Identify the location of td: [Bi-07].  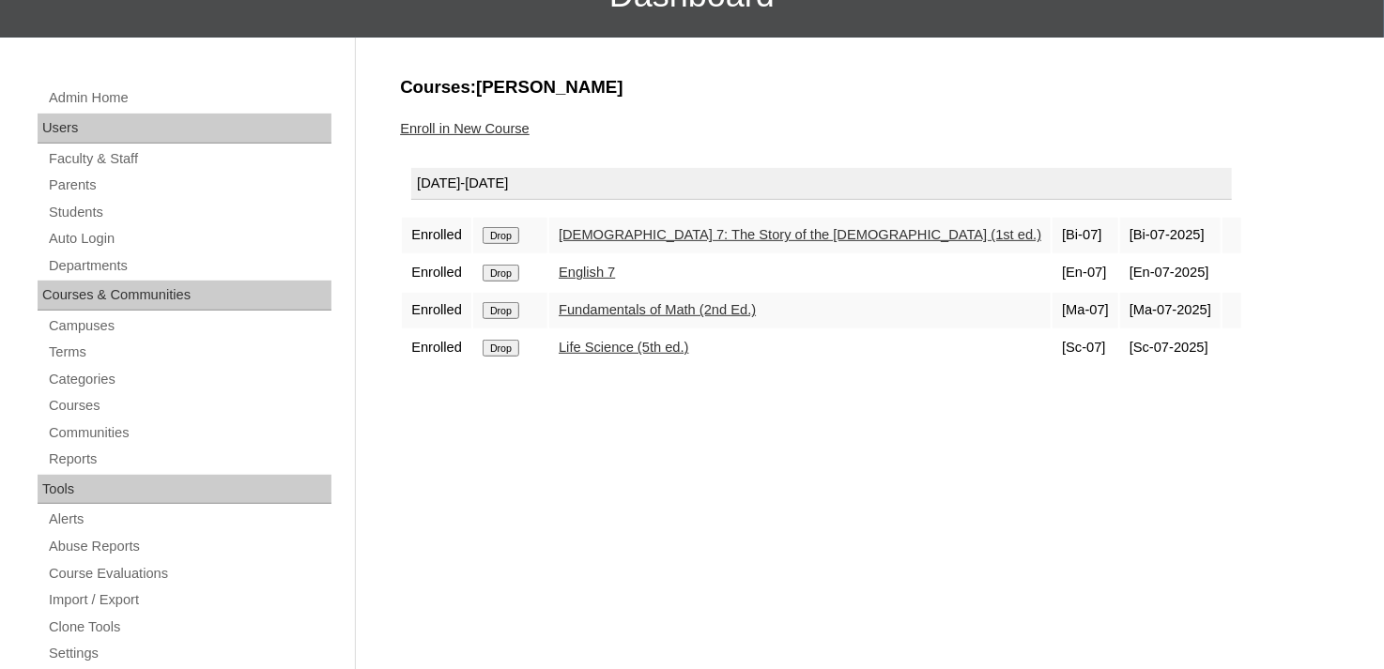
(1085, 236).